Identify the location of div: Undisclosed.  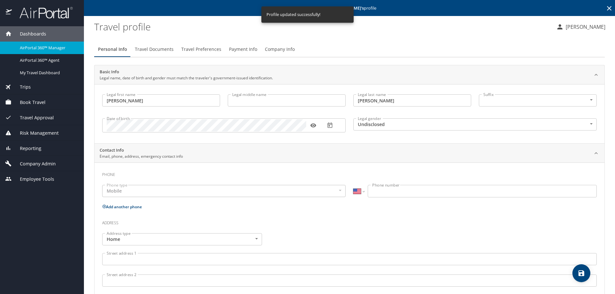
(475, 125).